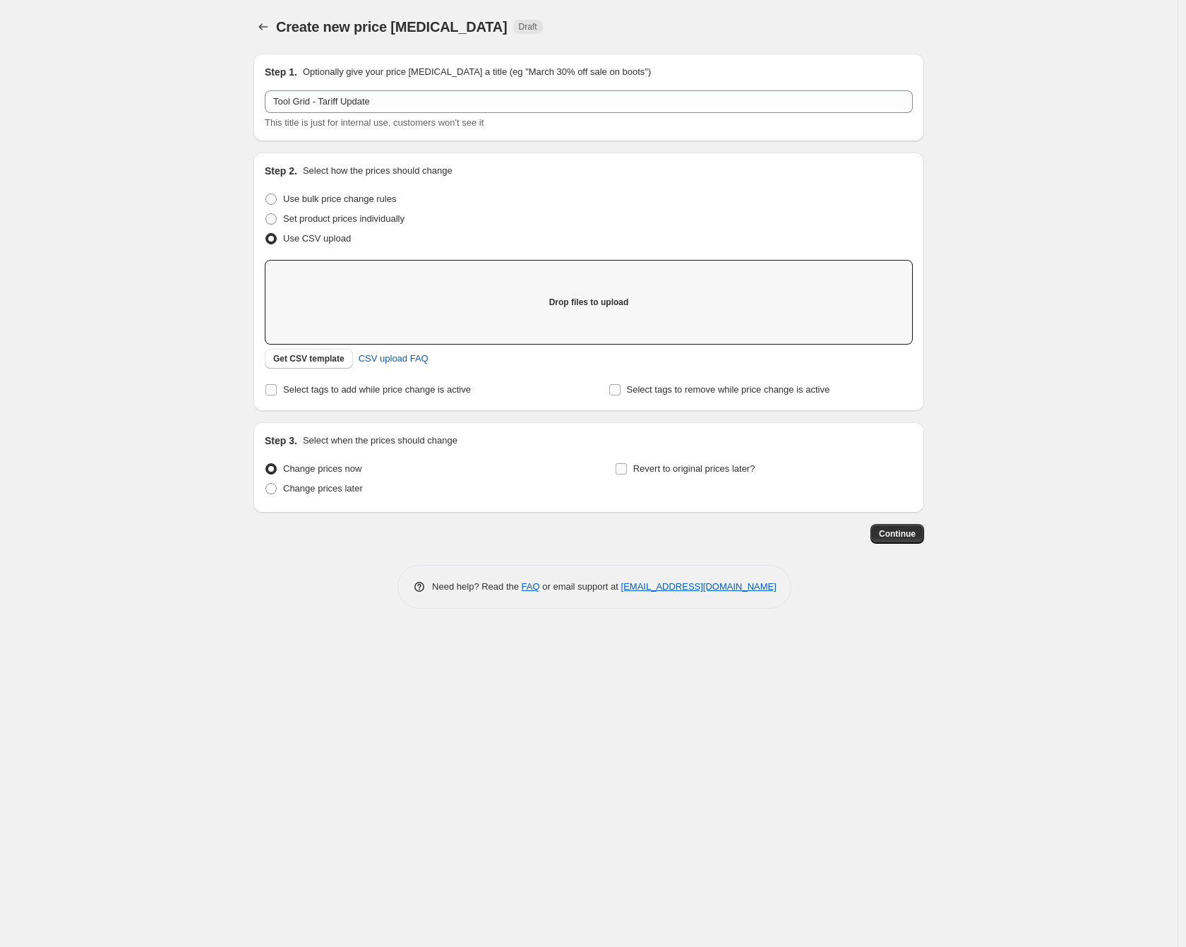 The image size is (1186, 947). I want to click on span: Need help? Read the, so click(477, 586).